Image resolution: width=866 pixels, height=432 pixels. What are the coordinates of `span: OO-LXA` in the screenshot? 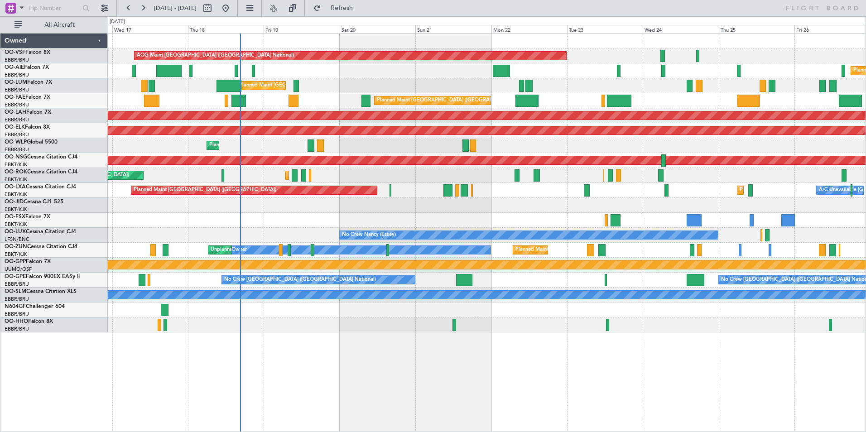 It's located at (15, 187).